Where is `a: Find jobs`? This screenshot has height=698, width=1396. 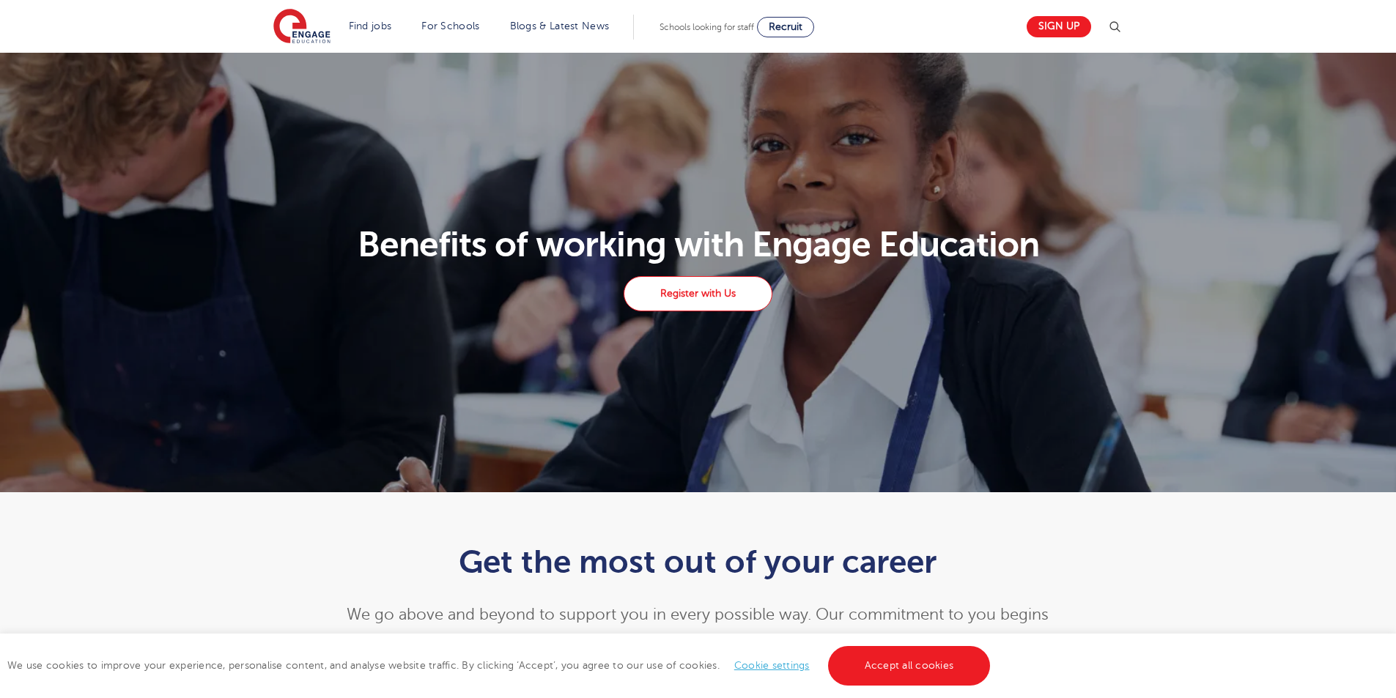
a: Find jobs is located at coordinates (370, 26).